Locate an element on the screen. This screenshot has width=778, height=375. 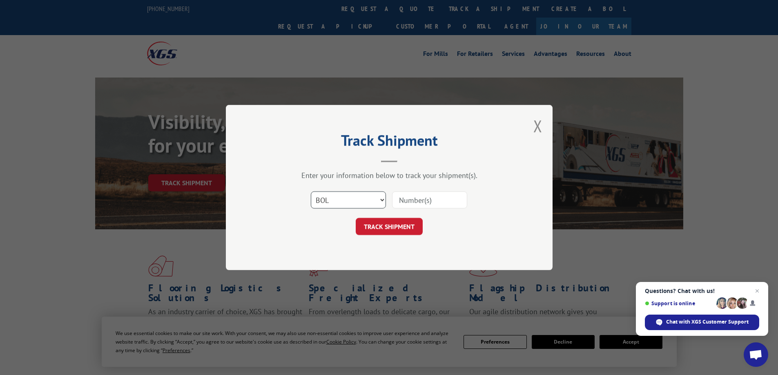
div: Enter your information below to track your shipment(s). is located at coordinates (389, 175).